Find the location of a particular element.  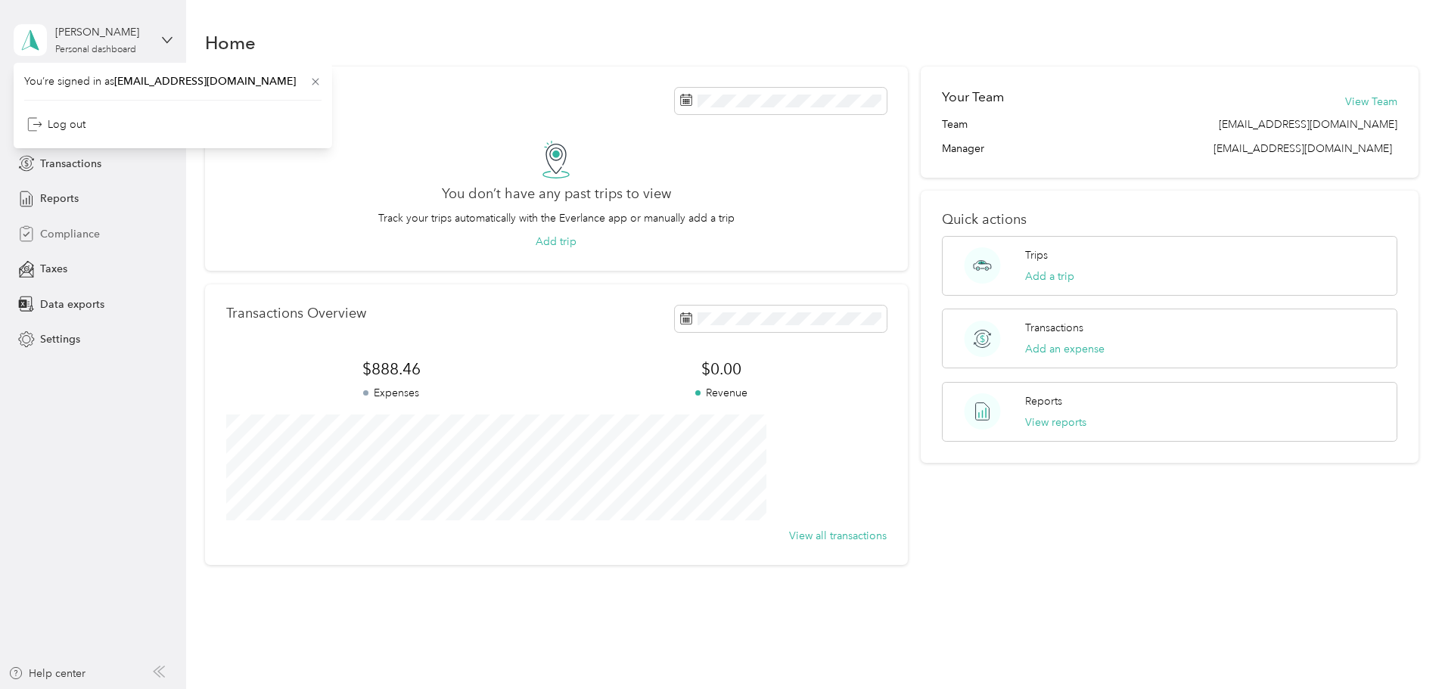

button: Add a trip is located at coordinates (1049, 276).